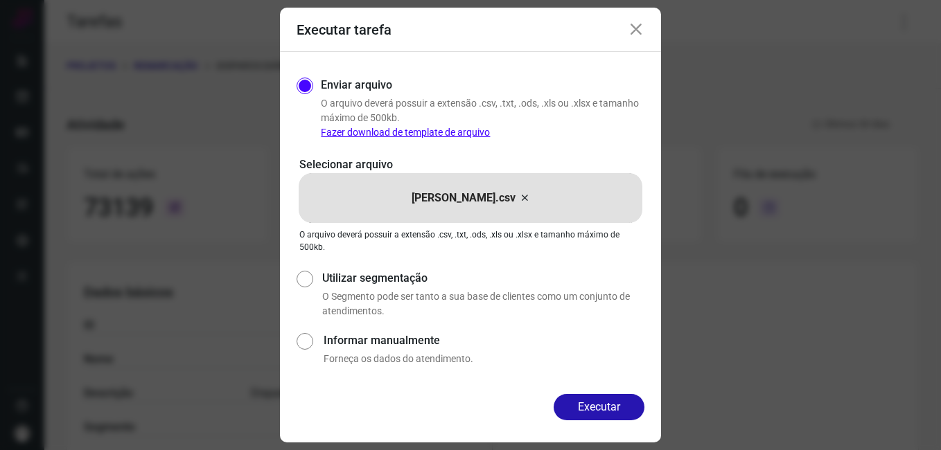 The width and height of the screenshot is (941, 450). Describe the element at coordinates (483, 341) in the screenshot. I see `label: Informar manualmente` at that location.